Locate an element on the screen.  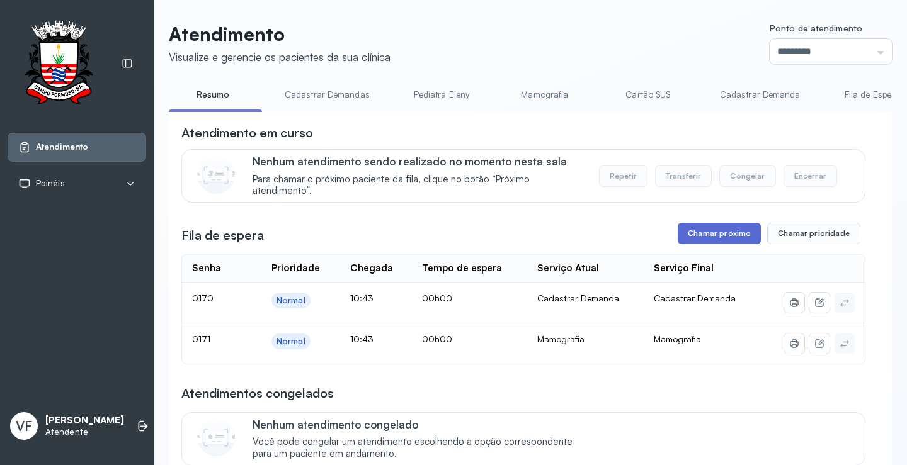
div: Visualize e gerencie os pacientes da sua clínica is located at coordinates (280, 57).